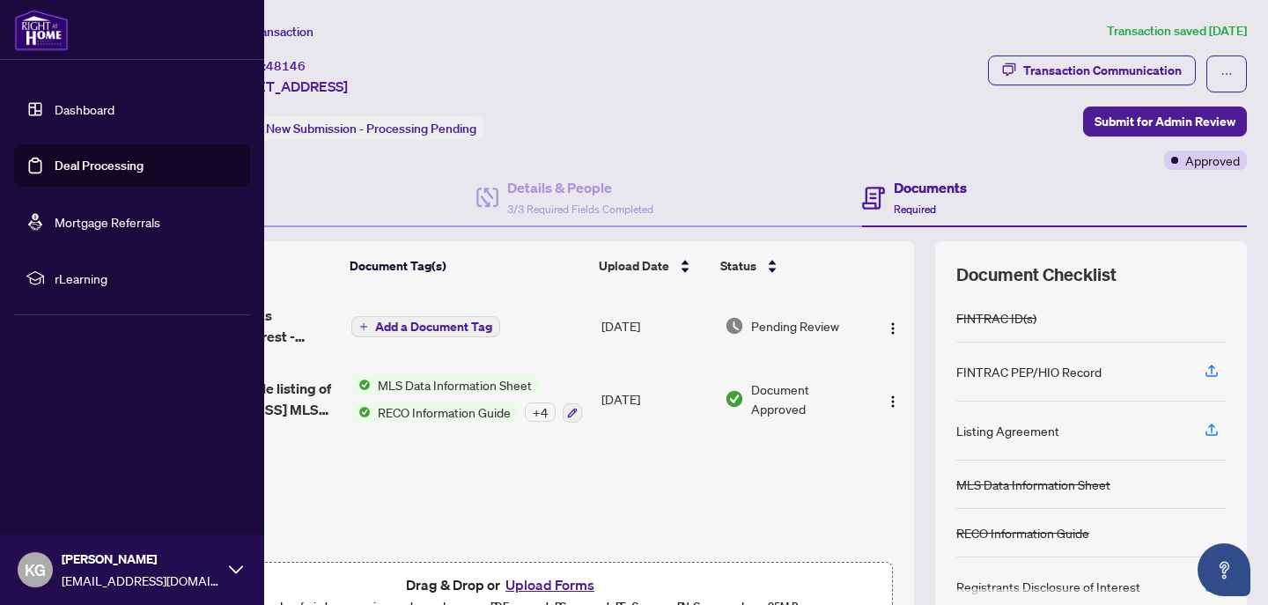  What do you see at coordinates (808, 399) in the screenshot?
I see `span: Document Approved` at bounding box center [808, 399].